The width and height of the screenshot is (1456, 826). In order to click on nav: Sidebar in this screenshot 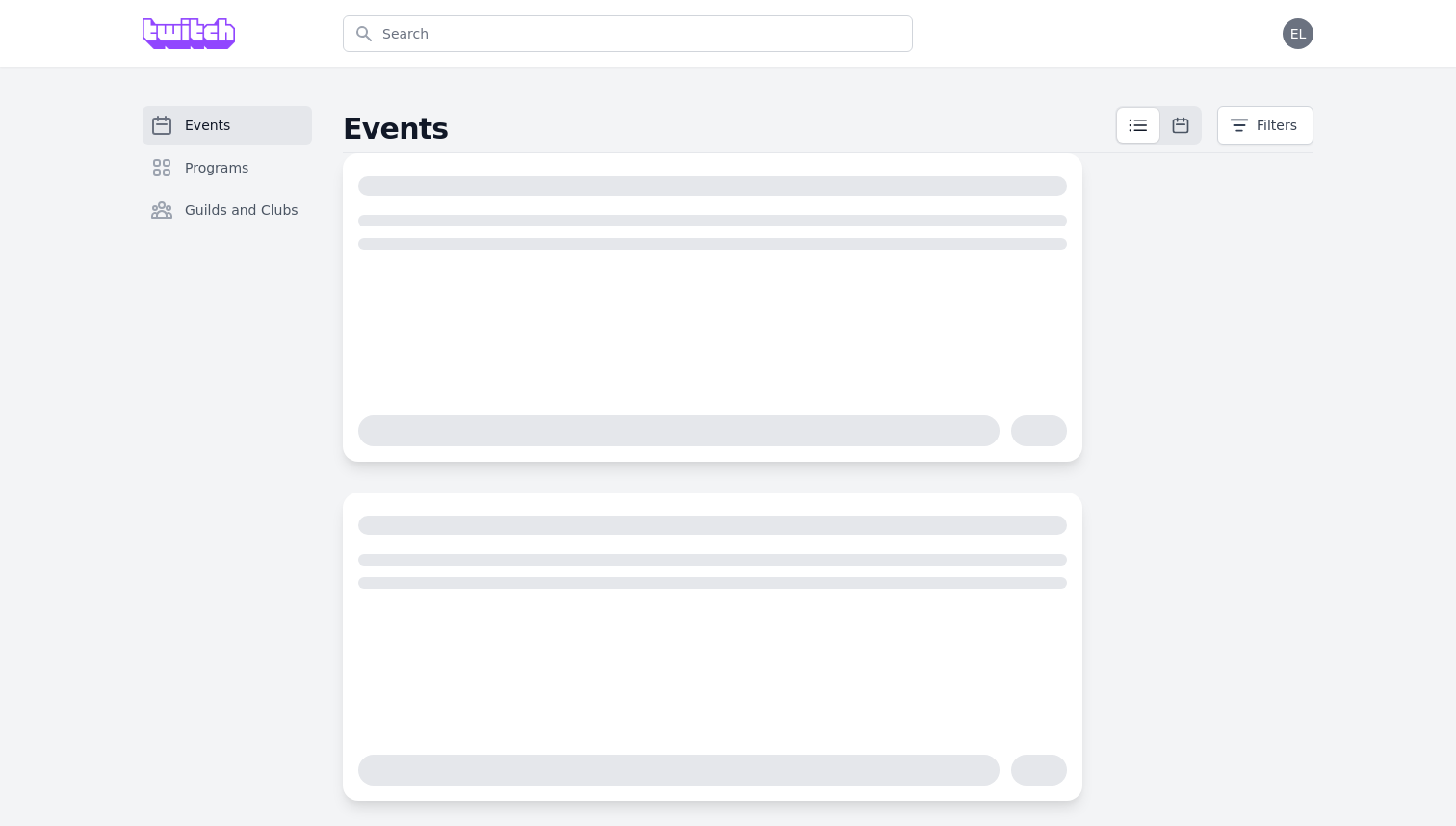, I will do `click(227, 184)`.